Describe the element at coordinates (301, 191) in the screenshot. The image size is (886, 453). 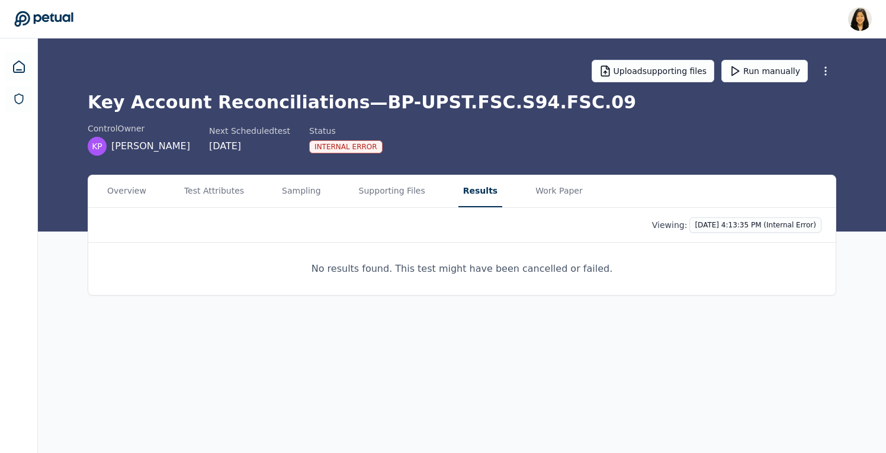
I see `button: Sampling` at that location.